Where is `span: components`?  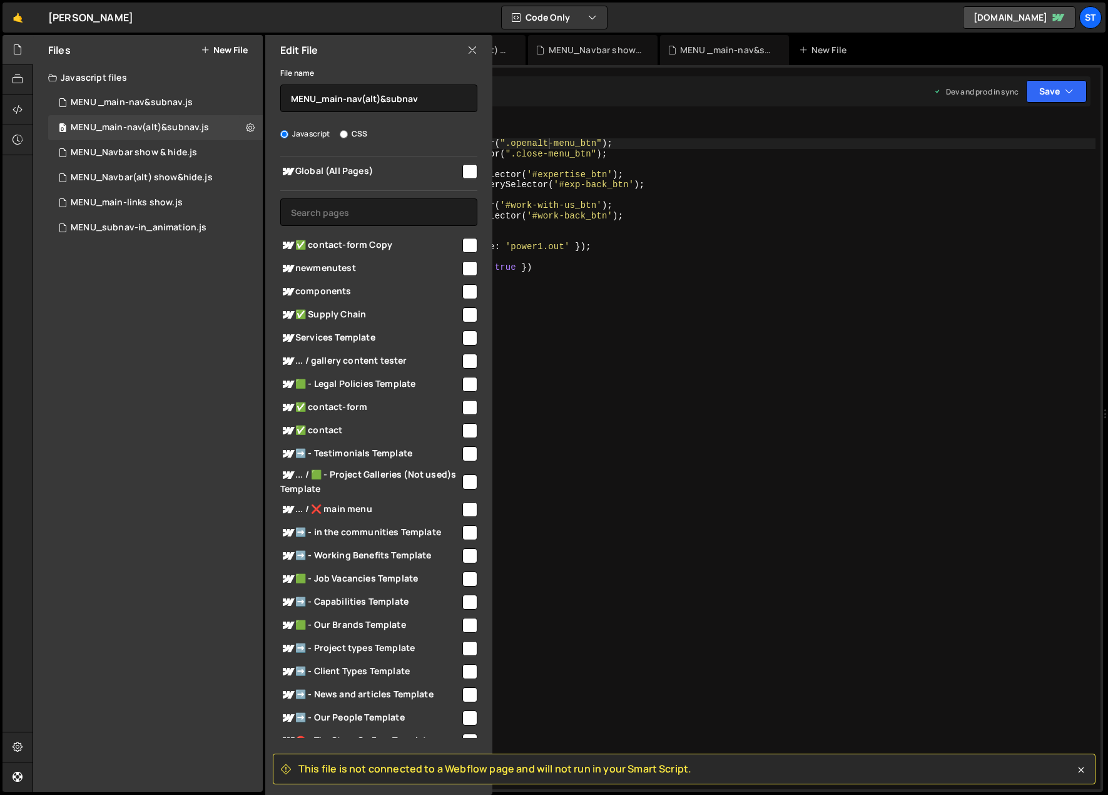 span: components is located at coordinates (370, 292).